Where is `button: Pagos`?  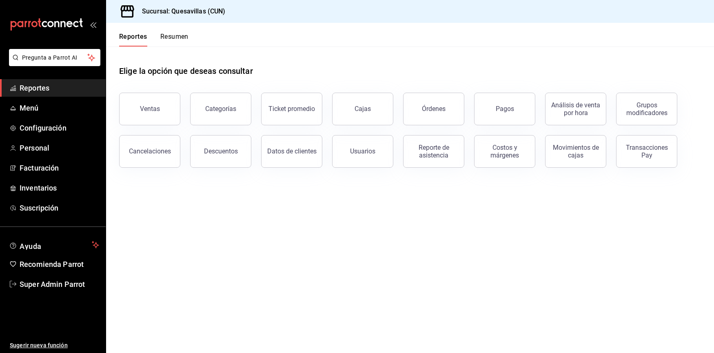 button: Pagos is located at coordinates (505, 109).